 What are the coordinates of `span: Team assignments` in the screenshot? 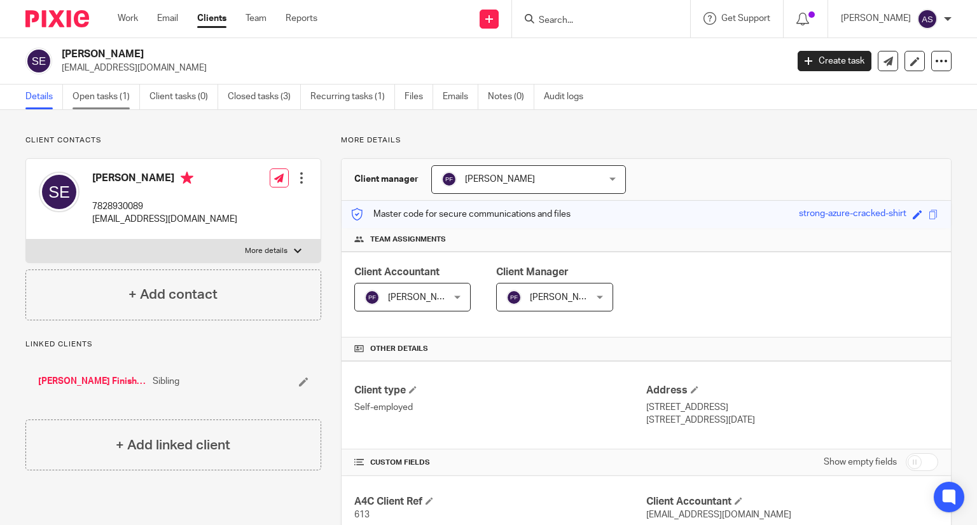 It's located at (408, 240).